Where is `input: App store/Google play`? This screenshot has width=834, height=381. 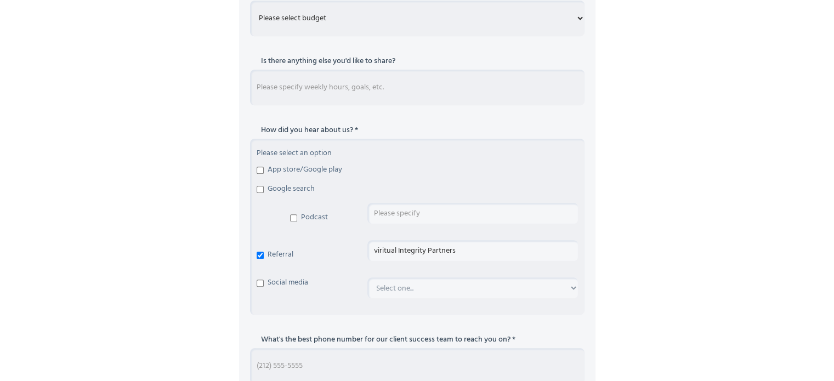 input: App store/Google play is located at coordinates (260, 170).